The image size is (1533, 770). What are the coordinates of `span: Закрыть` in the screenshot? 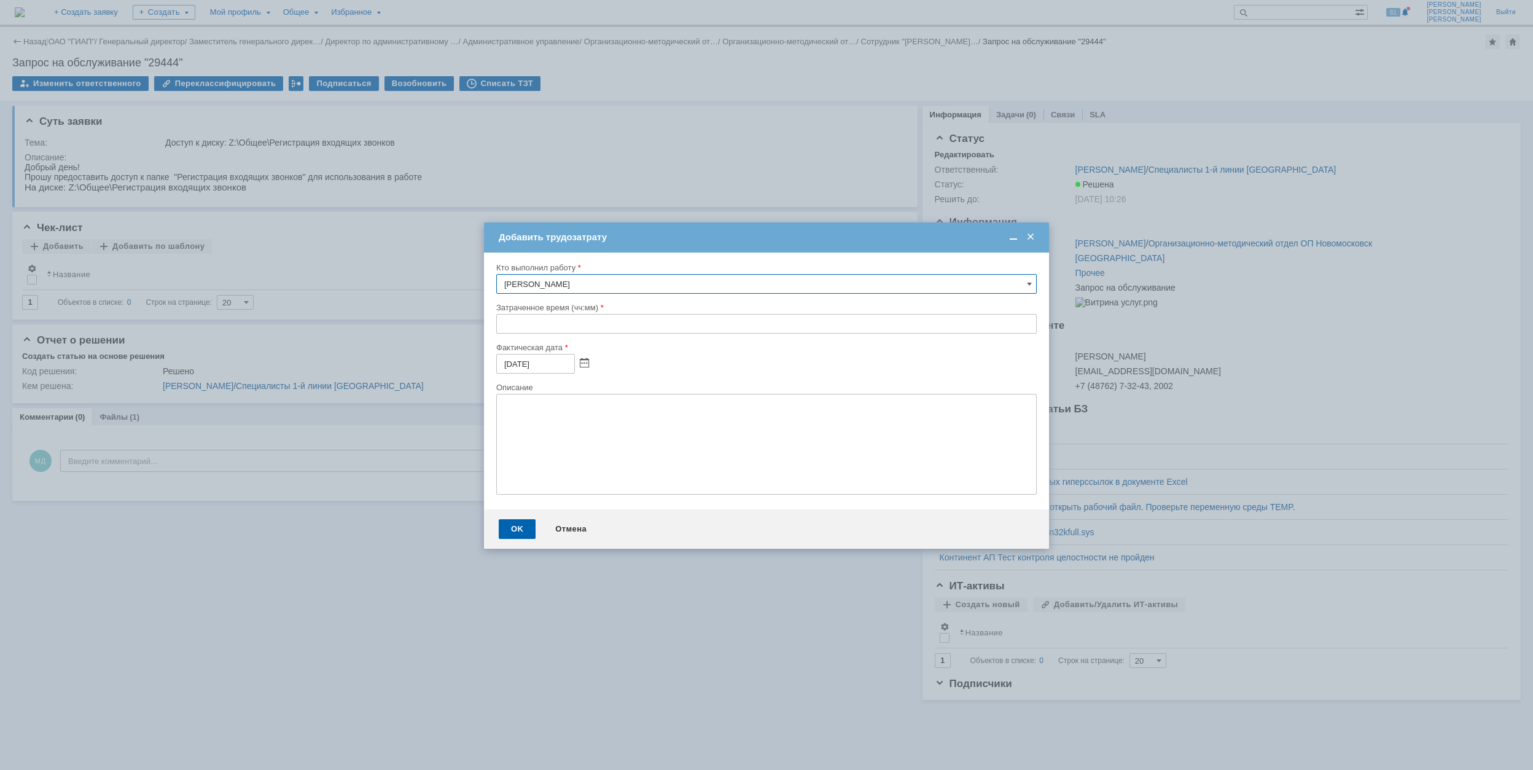 It's located at (1031, 237).